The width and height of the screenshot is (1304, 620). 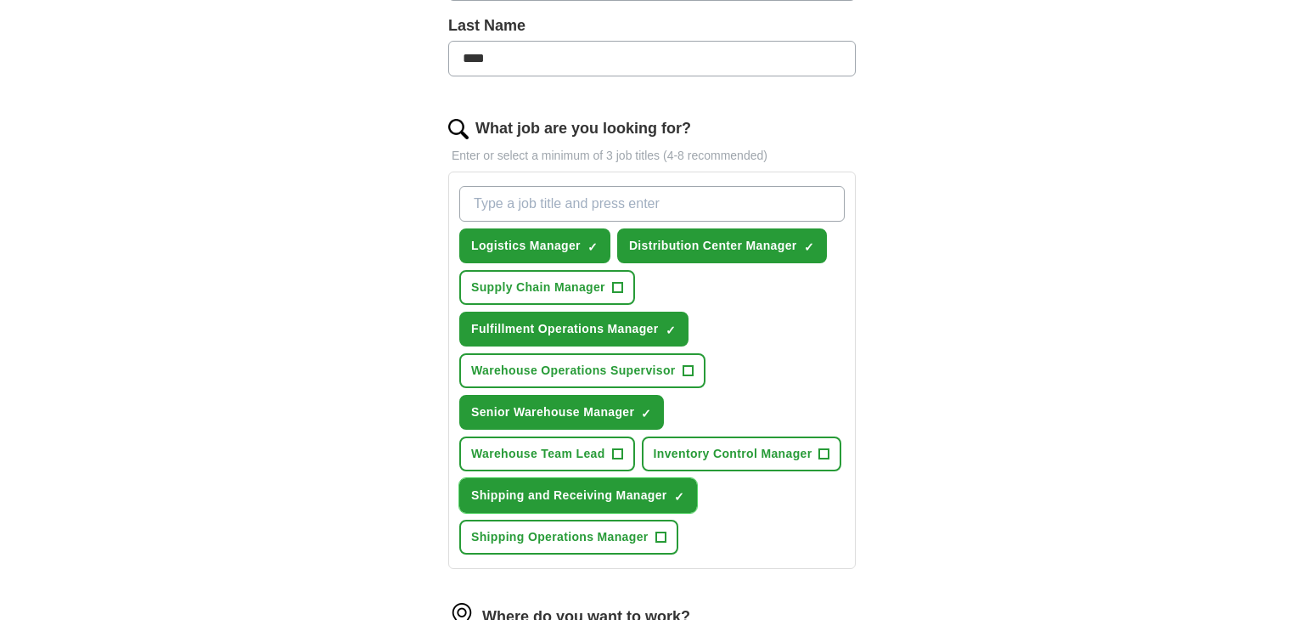 I want to click on span: Supply Chain Manager, so click(x=538, y=287).